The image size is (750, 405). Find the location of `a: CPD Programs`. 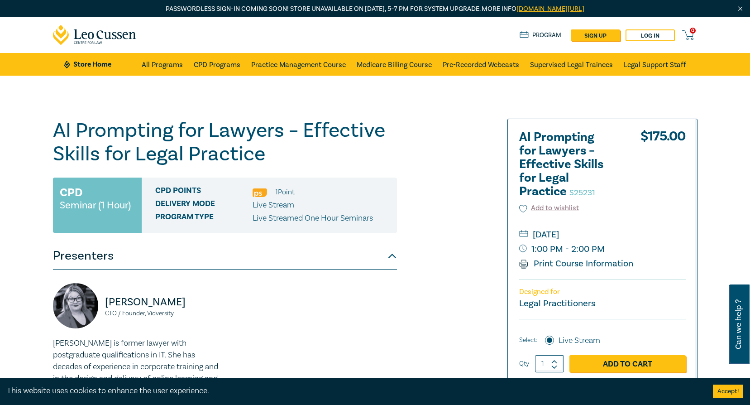

a: CPD Programs is located at coordinates (217, 64).